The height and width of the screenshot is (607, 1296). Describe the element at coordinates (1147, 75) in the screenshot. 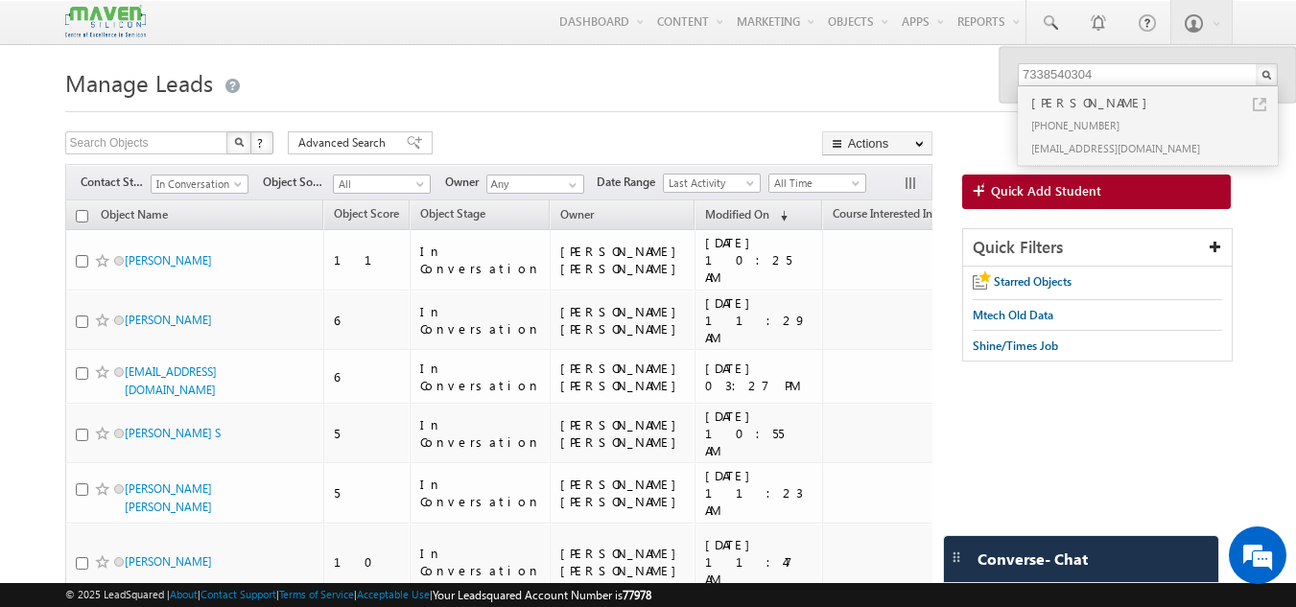

I see `input: Search Objects` at that location.